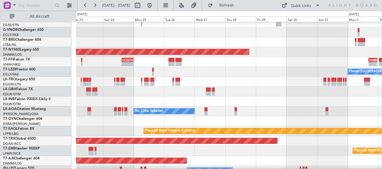 This screenshot has width=382, height=169. What do you see at coordinates (125, 60) in the screenshot?
I see `div: LTBA` at bounding box center [125, 60].